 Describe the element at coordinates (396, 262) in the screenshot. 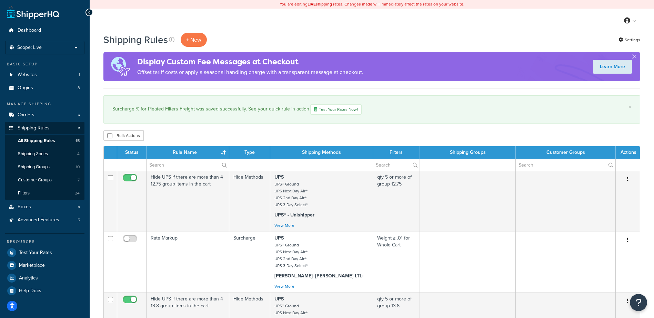

I see `td: Weight ≥ .01 for Whole Cart` at that location.